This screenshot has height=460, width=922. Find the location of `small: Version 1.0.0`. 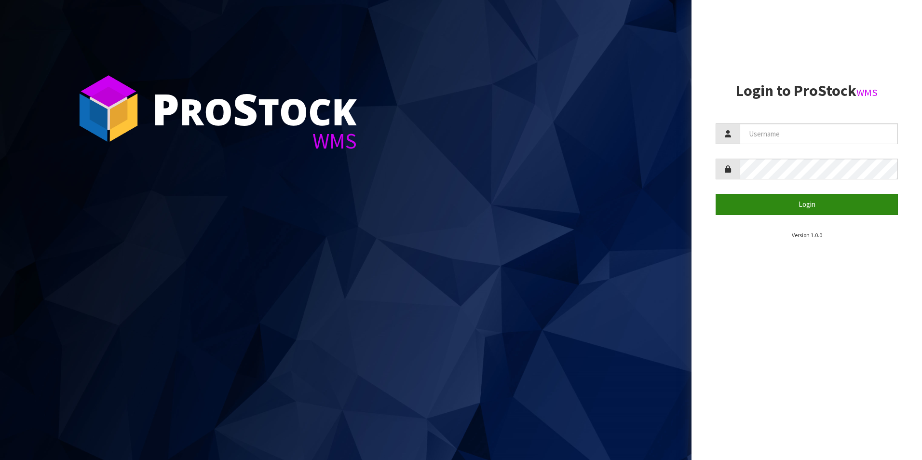

small: Version 1.0.0 is located at coordinates (807, 235).